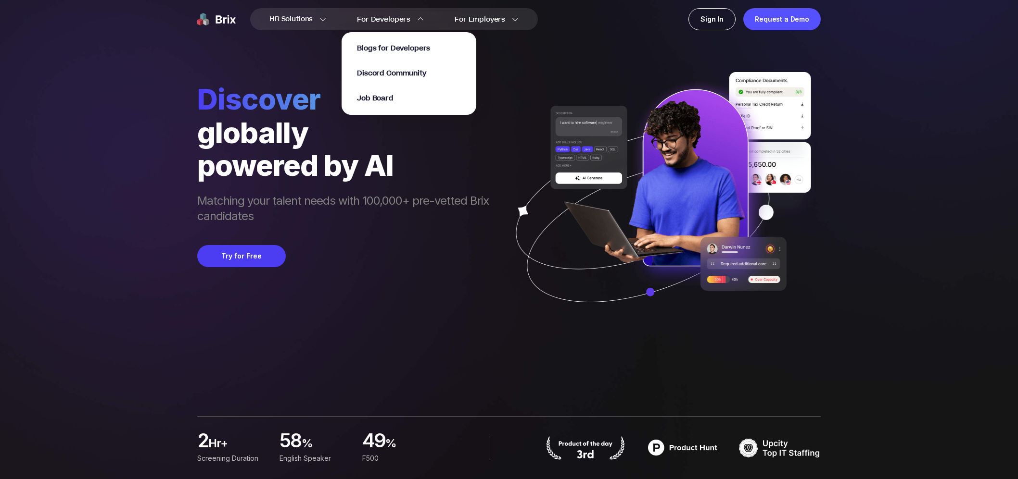 The height and width of the screenshot is (479, 1018). I want to click on div: English Speaker, so click(315, 459).